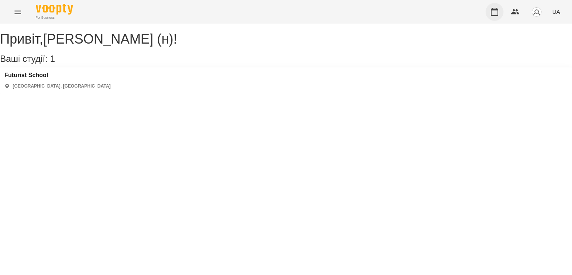 Image resolution: width=572 pixels, height=275 pixels. Describe the element at coordinates (18, 12) in the screenshot. I see `button: Menu` at that location.